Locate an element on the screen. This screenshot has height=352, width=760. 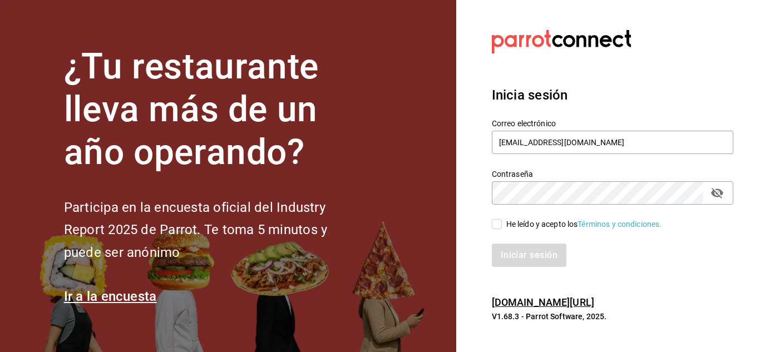
a: Ir a la encuesta is located at coordinates (110, 296).